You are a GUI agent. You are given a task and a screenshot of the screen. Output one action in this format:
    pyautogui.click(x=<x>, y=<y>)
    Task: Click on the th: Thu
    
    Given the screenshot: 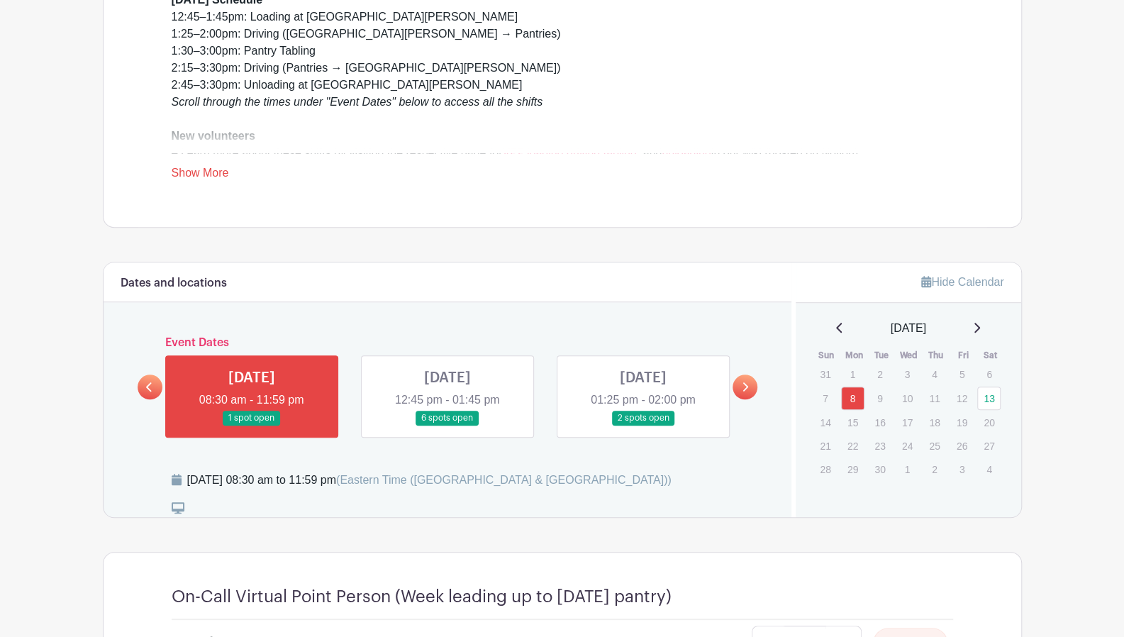 What is the action you would take?
    pyautogui.click(x=935, y=355)
    